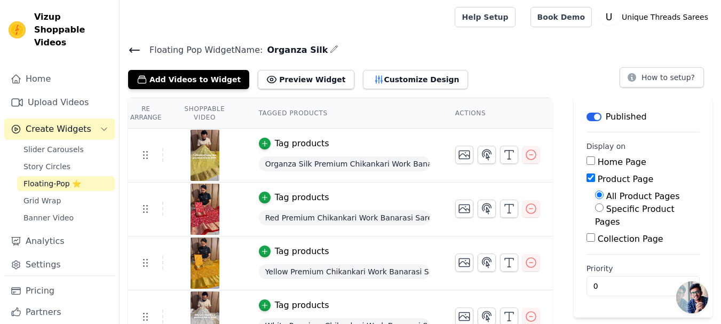 The image size is (721, 324). What do you see at coordinates (66, 184) in the screenshot?
I see `a: Floating-Pop ⭐` at bounding box center [66, 184].